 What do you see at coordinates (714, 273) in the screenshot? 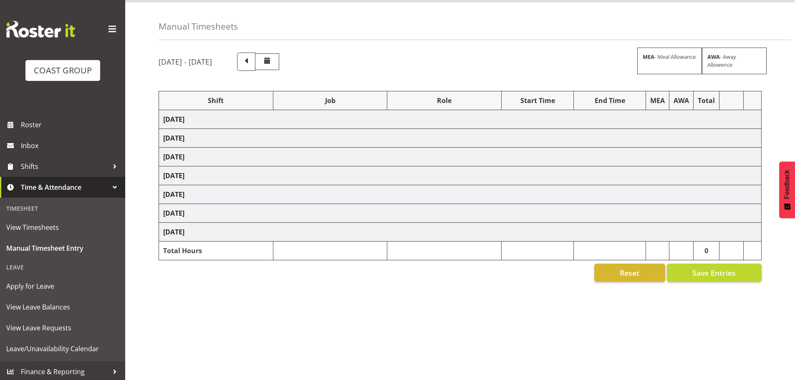
I see `button: Save Entries` at bounding box center [714, 273].